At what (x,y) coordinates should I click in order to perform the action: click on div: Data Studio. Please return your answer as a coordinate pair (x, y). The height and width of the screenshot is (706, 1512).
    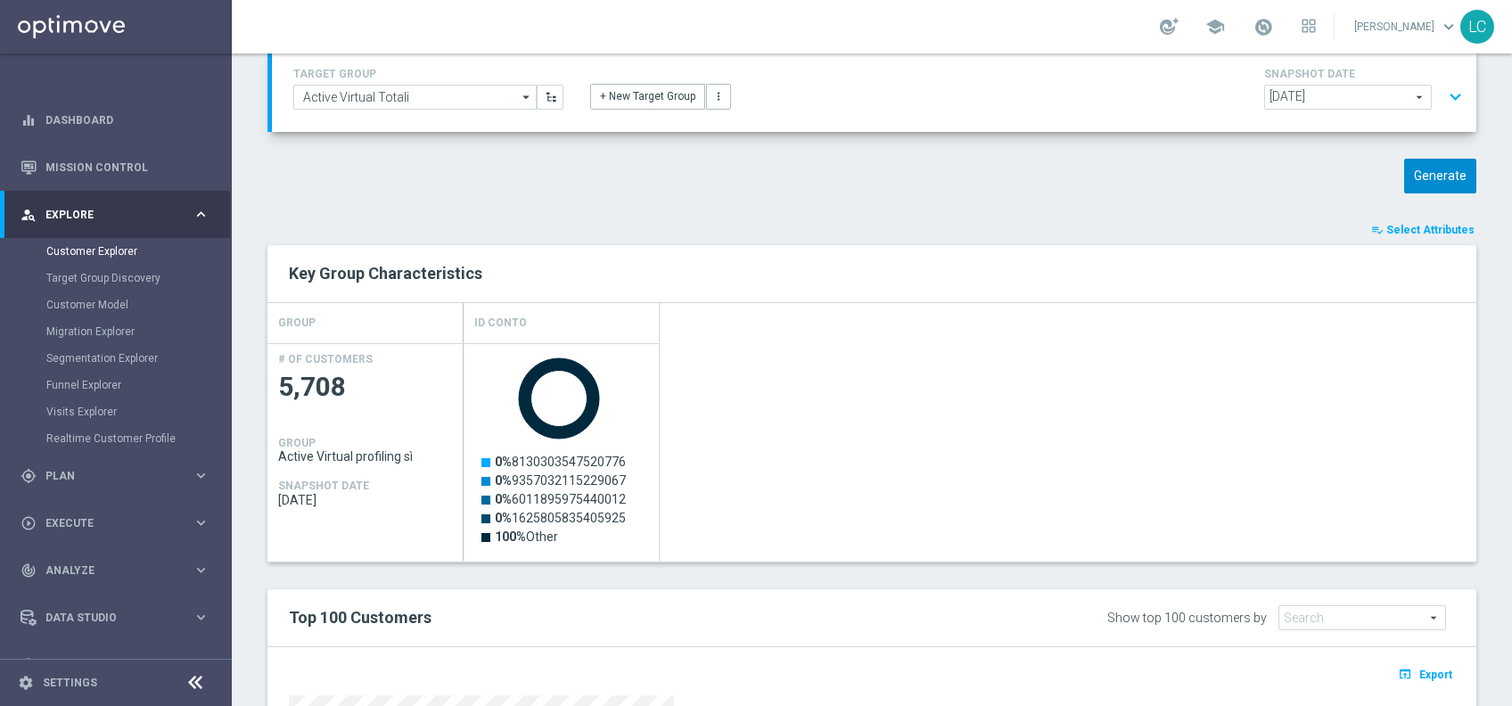
    Looking at the image, I should click on (106, 618).